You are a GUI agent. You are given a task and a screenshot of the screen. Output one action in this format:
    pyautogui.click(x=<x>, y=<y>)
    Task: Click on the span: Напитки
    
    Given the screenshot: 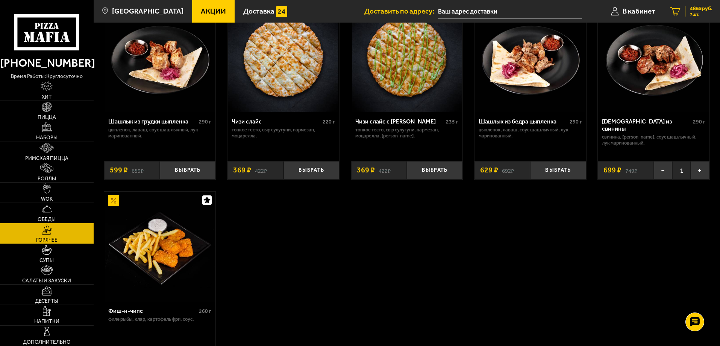 What is the action you would take?
    pyautogui.click(x=47, y=321)
    